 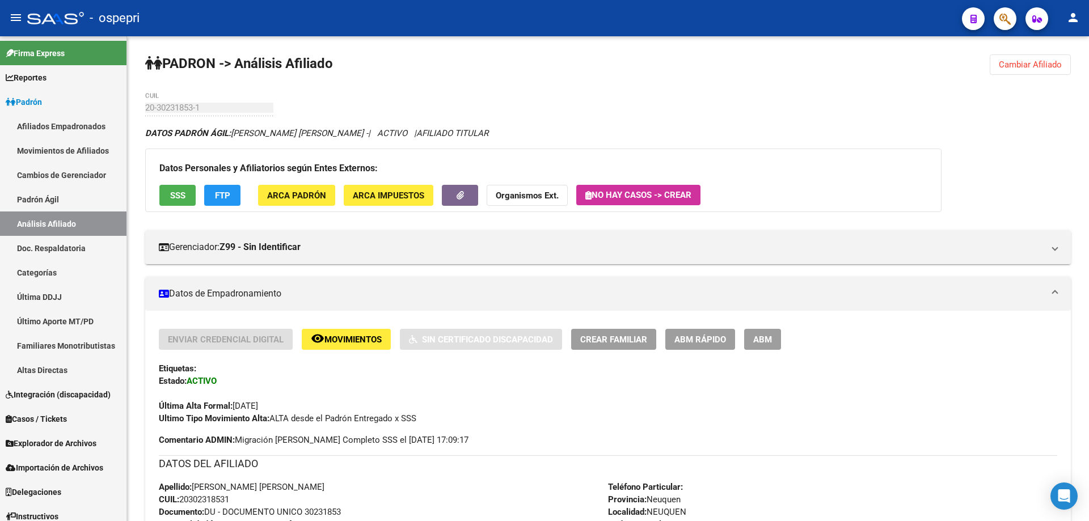 What do you see at coordinates (188, 133) in the screenshot?
I see `strong: DATOS PADRÓN ÁGIL:` at bounding box center [188, 133].